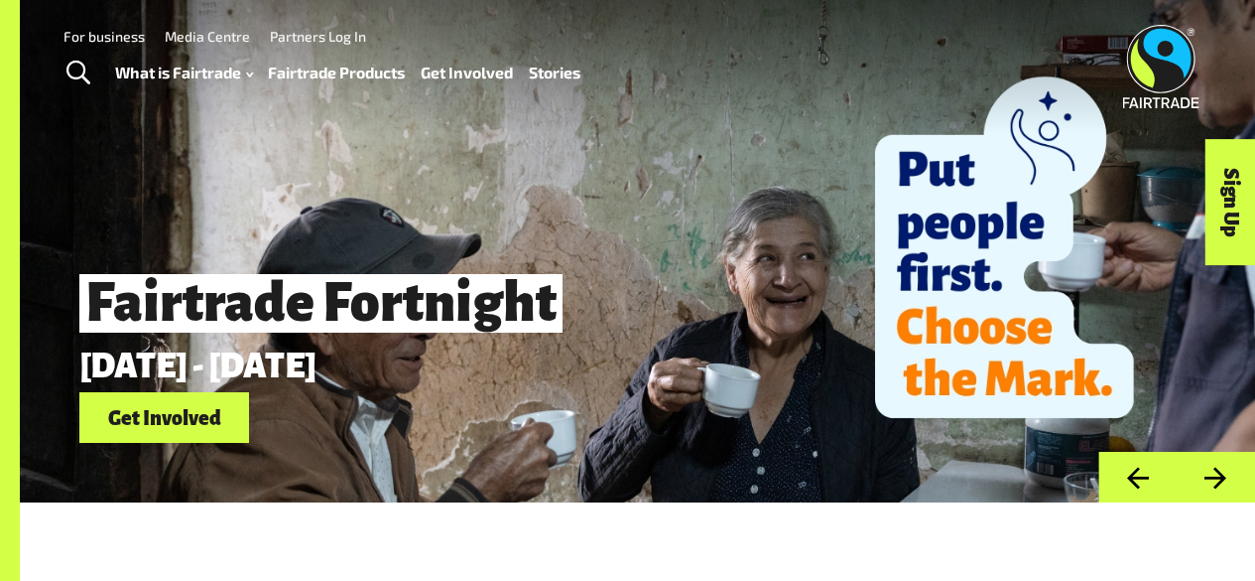 The image size is (1255, 581). What do you see at coordinates (77, 73) in the screenshot?
I see `a: Toggle Search` at bounding box center [77, 73].